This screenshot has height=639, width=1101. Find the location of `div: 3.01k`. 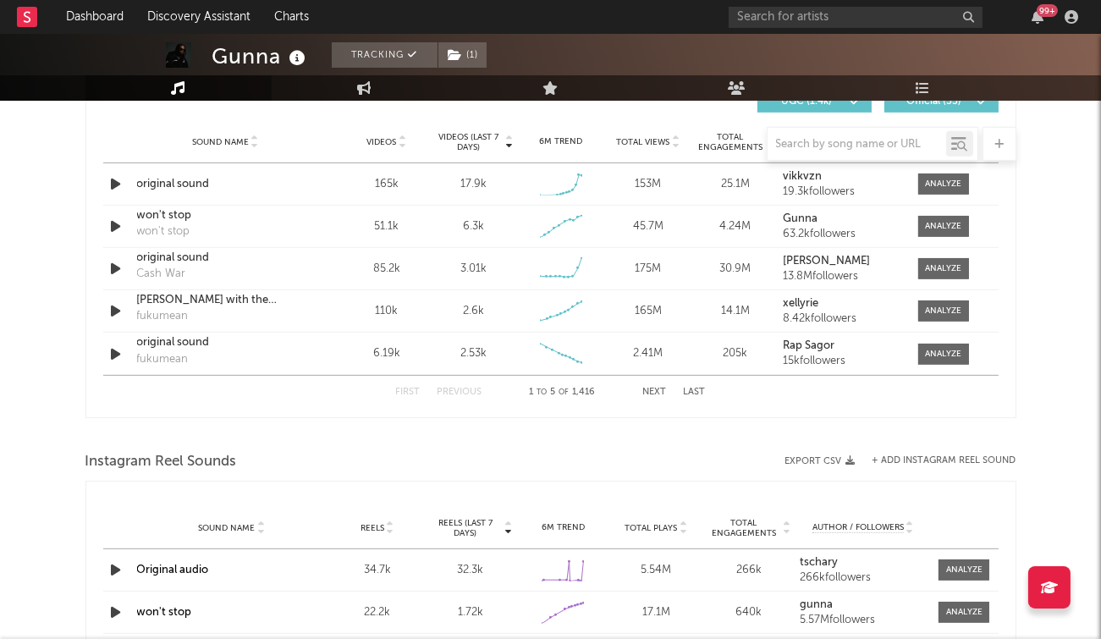

div: 3.01k is located at coordinates (473, 269).